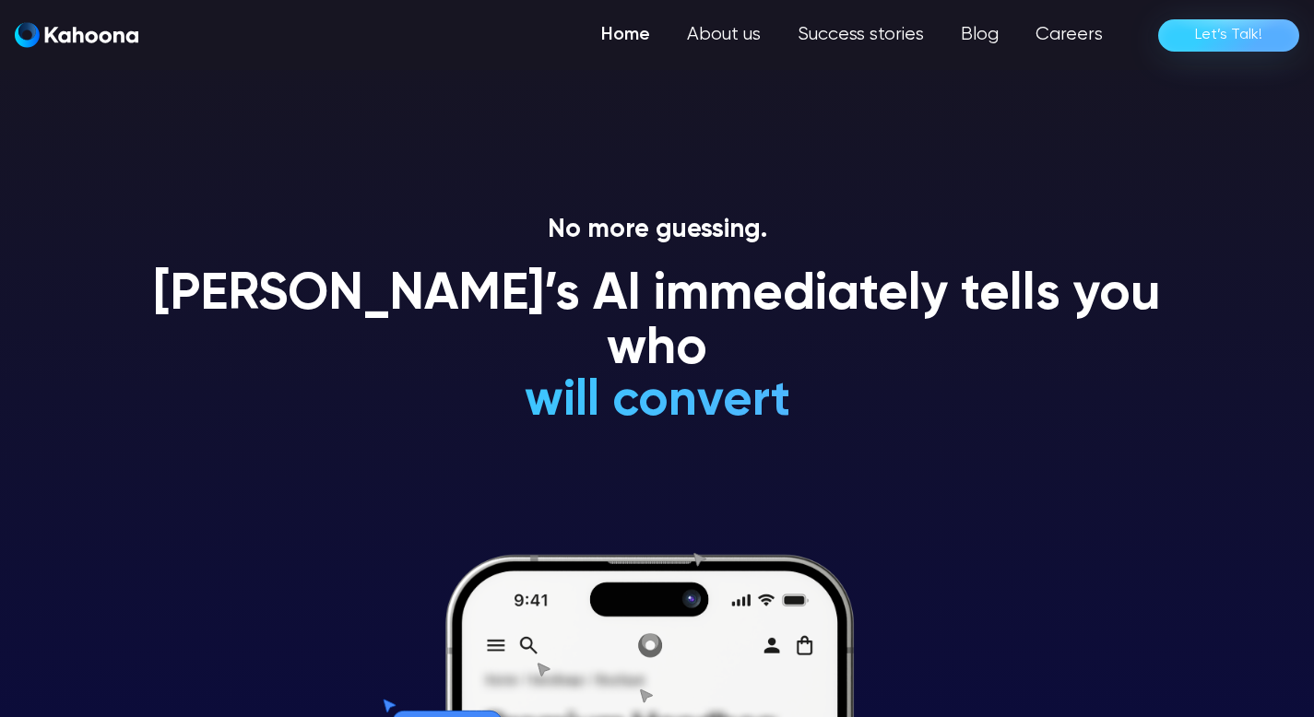 Image resolution: width=1314 pixels, height=717 pixels. Describe the element at coordinates (77, 35) in the screenshot. I see `img: Kahoona logo white` at that location.